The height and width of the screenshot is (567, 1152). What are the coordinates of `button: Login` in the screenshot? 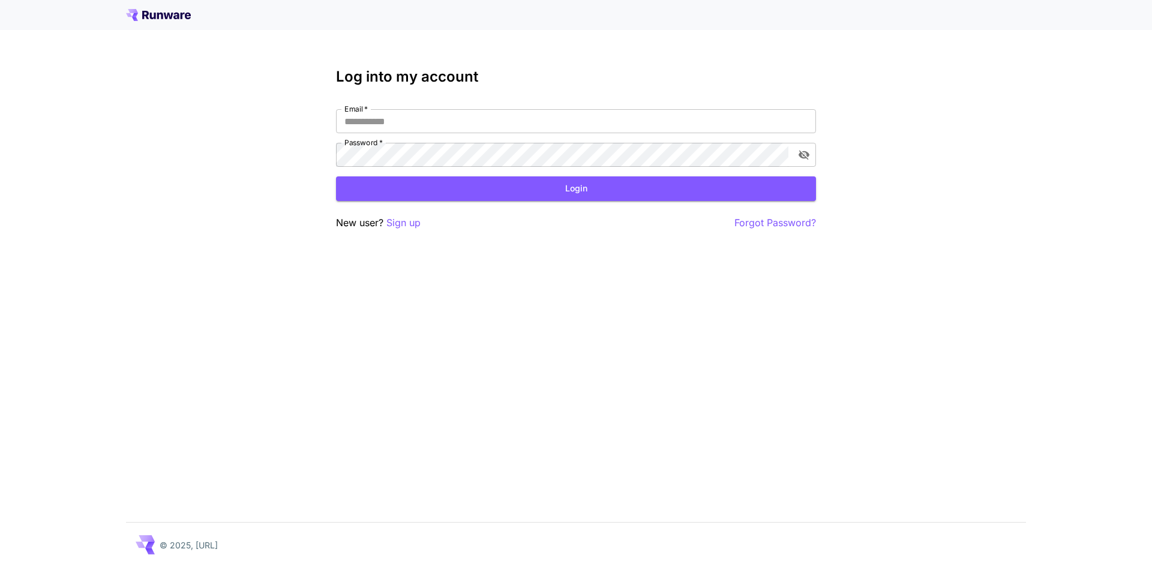 It's located at (576, 188).